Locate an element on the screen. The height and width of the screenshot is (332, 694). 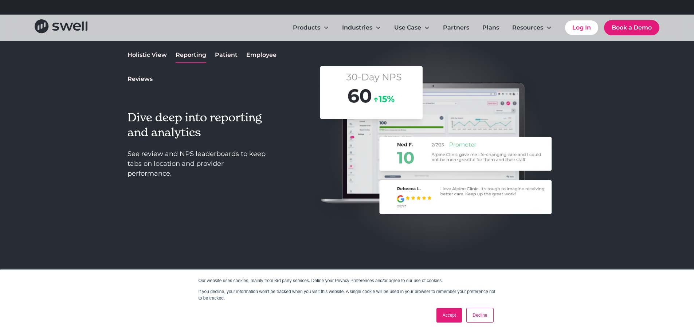
a: Book a Demo is located at coordinates (632, 28).